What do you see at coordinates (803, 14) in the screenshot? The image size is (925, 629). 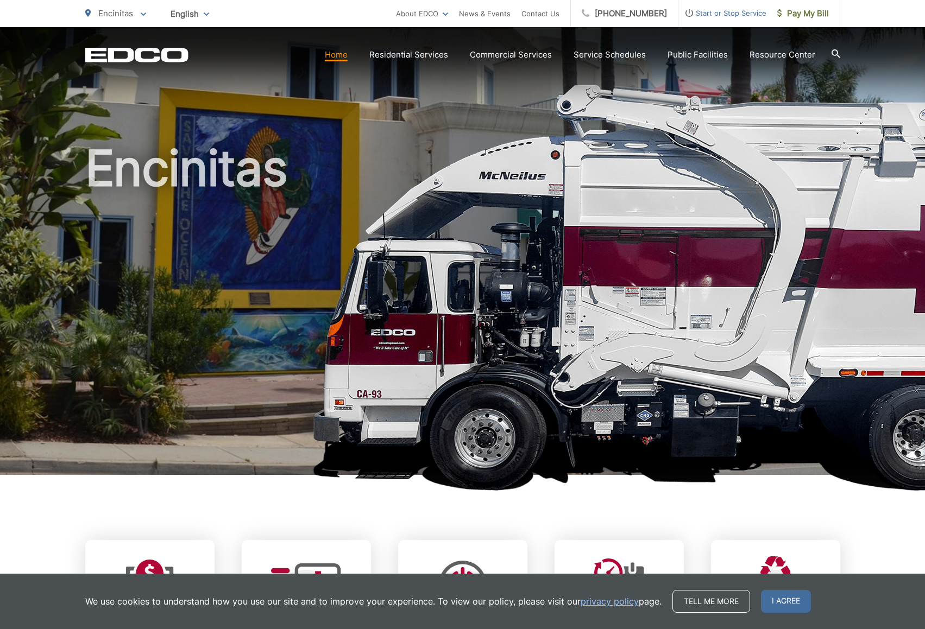 I see `span: Pay My Bill` at bounding box center [803, 14].